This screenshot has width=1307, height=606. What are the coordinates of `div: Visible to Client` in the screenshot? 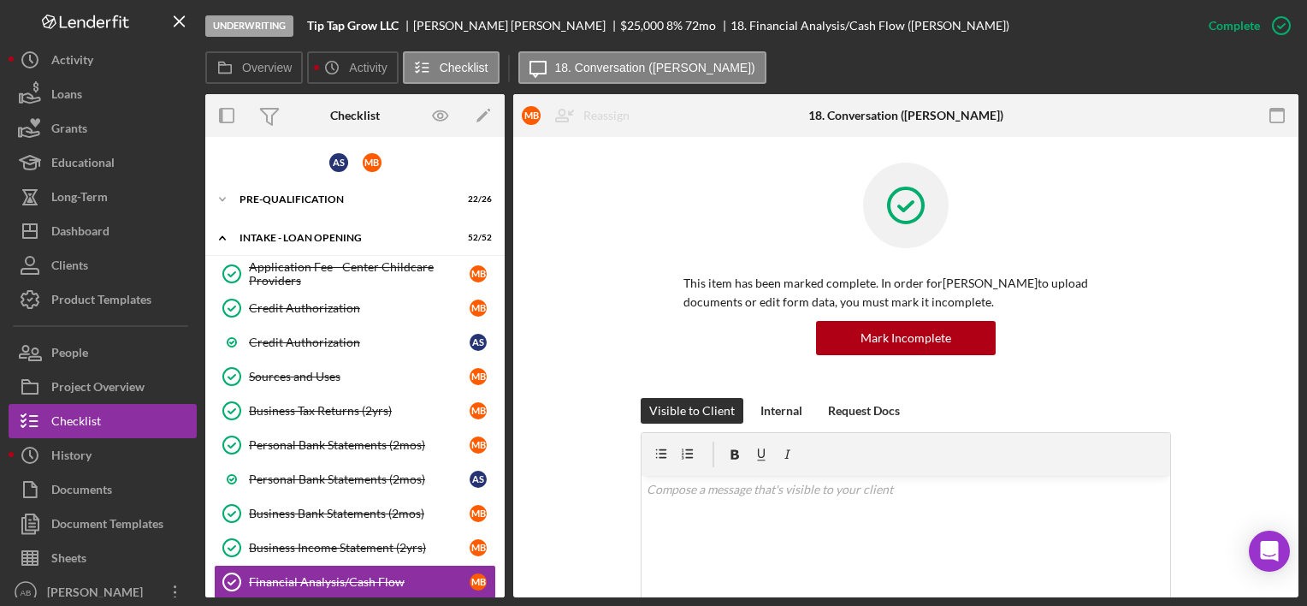 It's located at (692, 411).